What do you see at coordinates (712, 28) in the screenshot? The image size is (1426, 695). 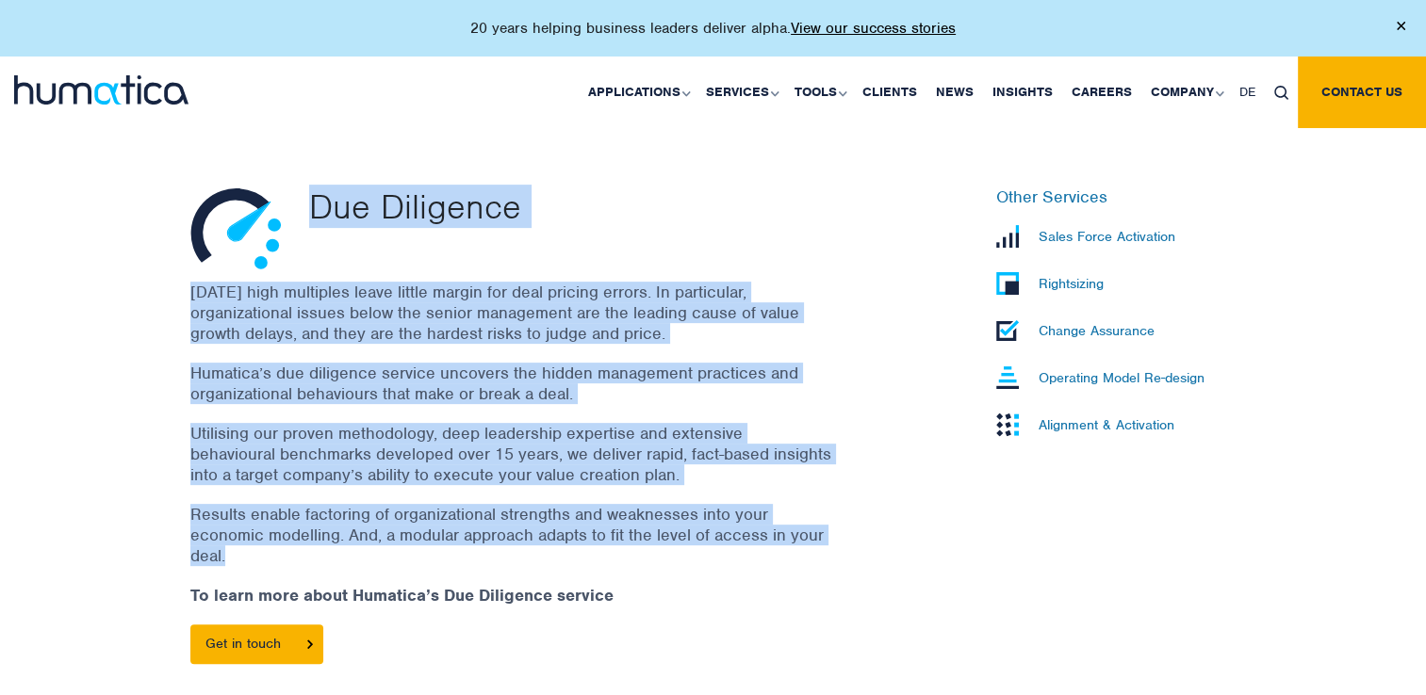 I see `p: 20 years helping business leaders deliver alpha.` at bounding box center [712, 28].